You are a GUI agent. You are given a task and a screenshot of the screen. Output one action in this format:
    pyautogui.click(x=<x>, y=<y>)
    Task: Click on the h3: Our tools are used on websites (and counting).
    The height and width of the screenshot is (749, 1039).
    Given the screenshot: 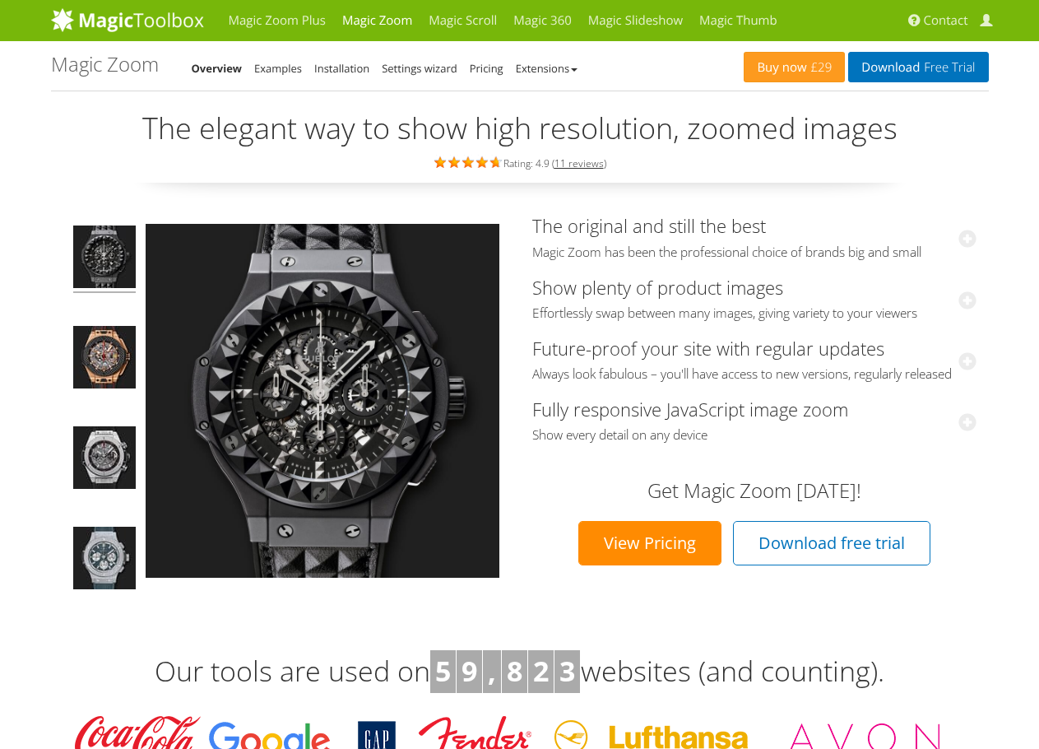 What is the action you would take?
    pyautogui.click(x=520, y=671)
    